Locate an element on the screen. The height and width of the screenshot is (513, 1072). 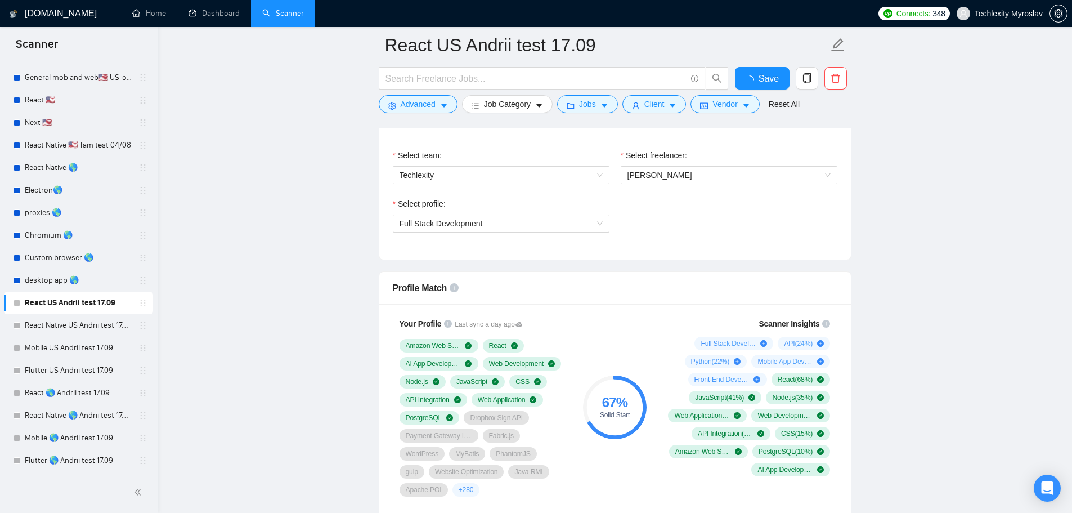
a: Flutter 🌎 Andrii test 17.09 is located at coordinates (78, 460).